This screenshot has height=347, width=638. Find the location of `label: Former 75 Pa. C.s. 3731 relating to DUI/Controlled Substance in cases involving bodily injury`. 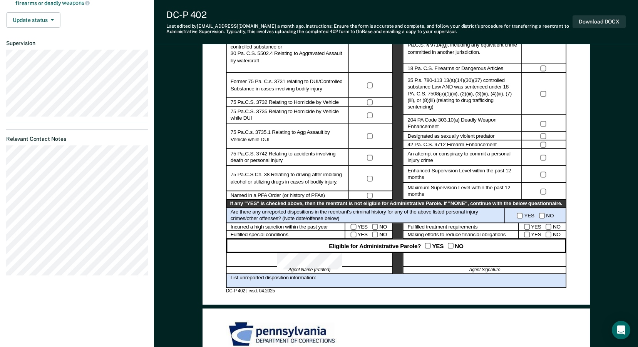

label: Former 75 Pa. C.s. 3731 relating to DUI/Controlled Substance in cases involving bodily injury is located at coordinates (287, 85).